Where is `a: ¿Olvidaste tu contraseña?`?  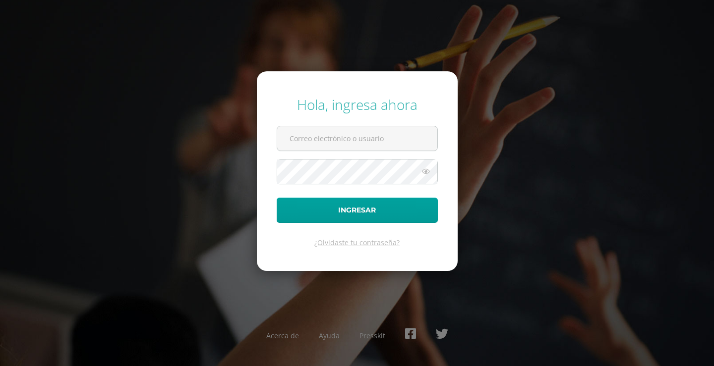 a: ¿Olvidaste tu contraseña? is located at coordinates (357, 243).